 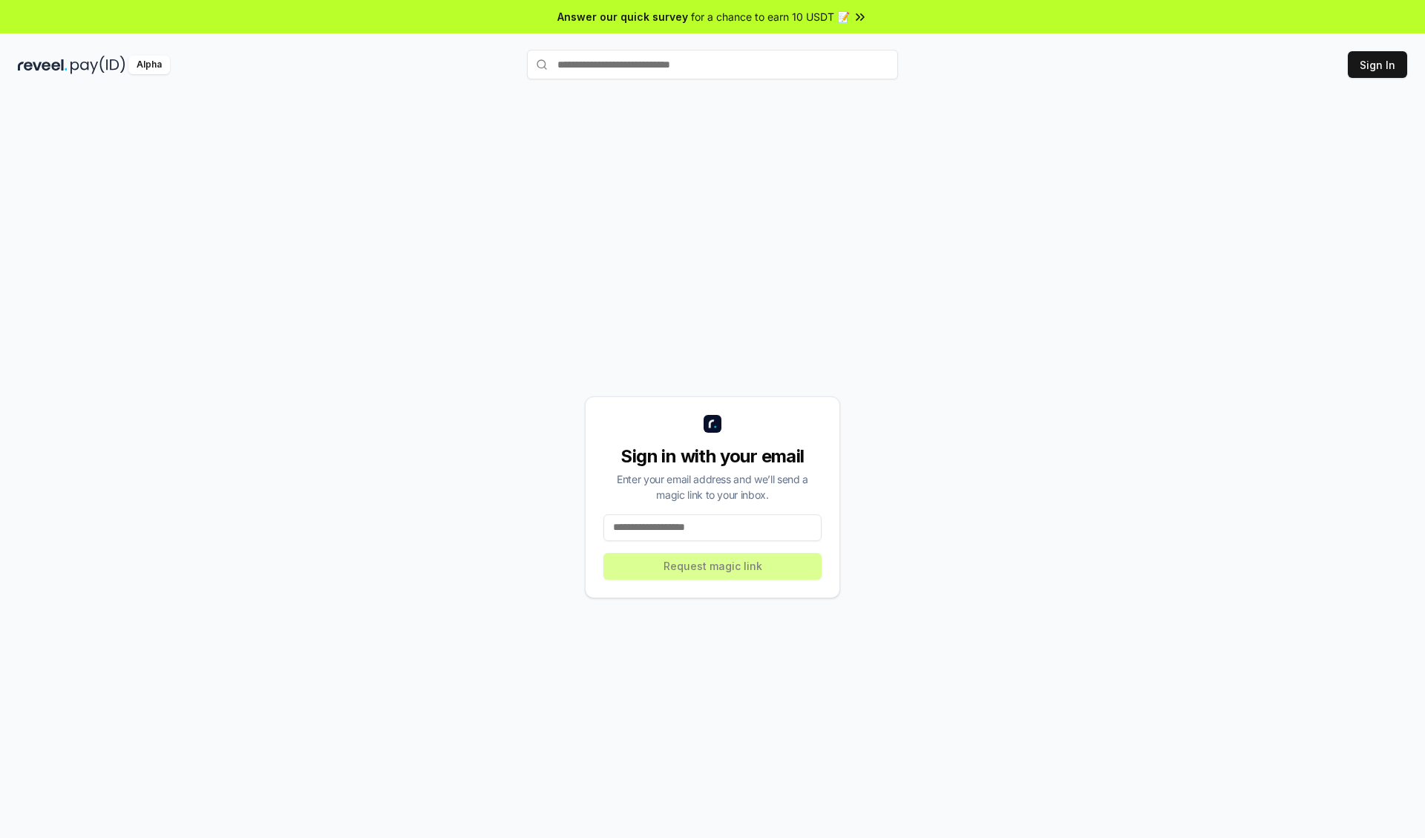 What do you see at coordinates (623, 16) in the screenshot?
I see `span: Answer our quick survey` at bounding box center [623, 16].